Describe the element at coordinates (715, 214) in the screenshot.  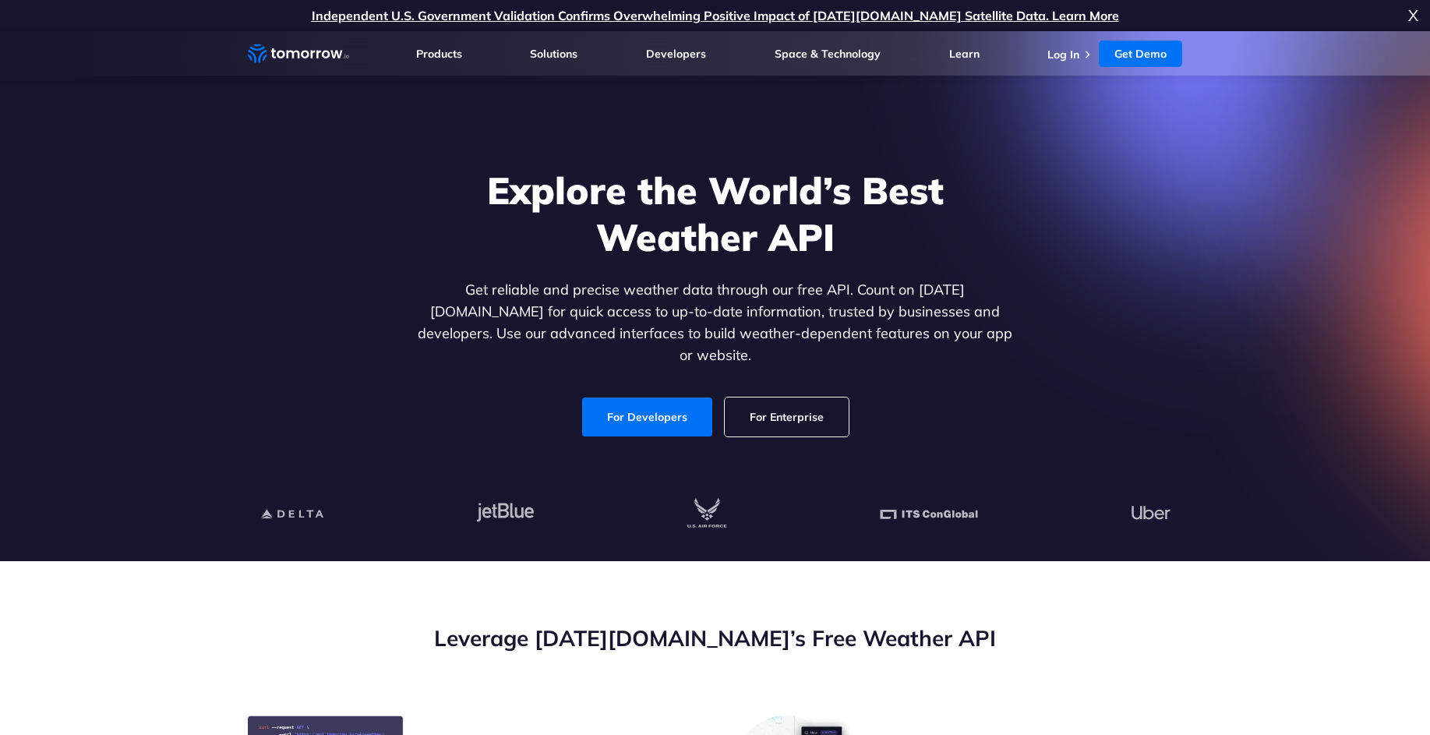
I see `h1: Explore the World’s Best Weather API` at that location.